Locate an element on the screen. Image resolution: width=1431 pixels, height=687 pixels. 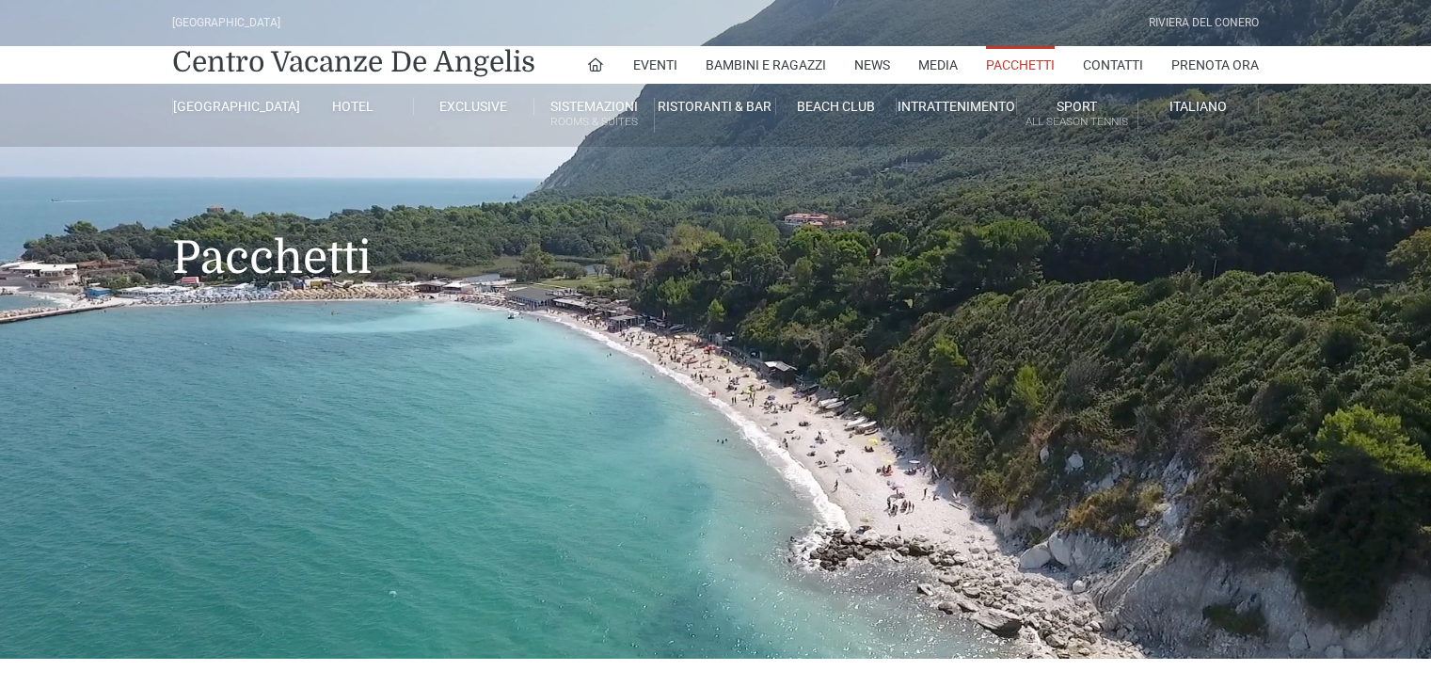
a: Media is located at coordinates (938, 65).